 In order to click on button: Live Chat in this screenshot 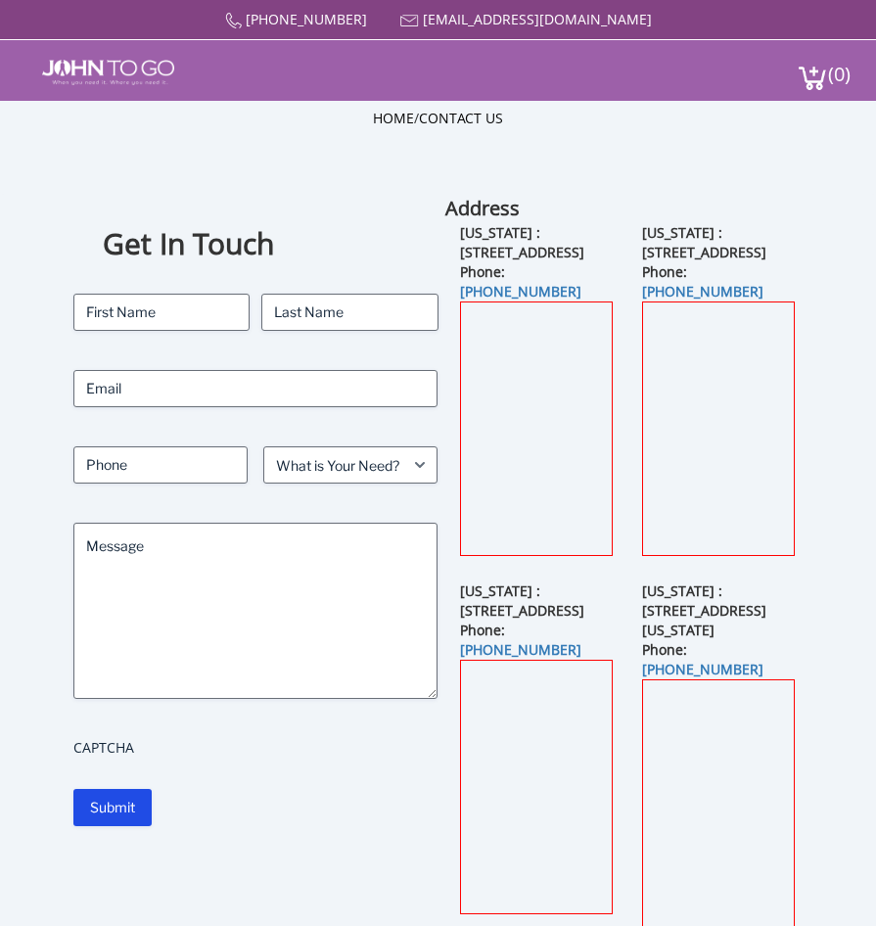, I will do `click(837, 887)`.